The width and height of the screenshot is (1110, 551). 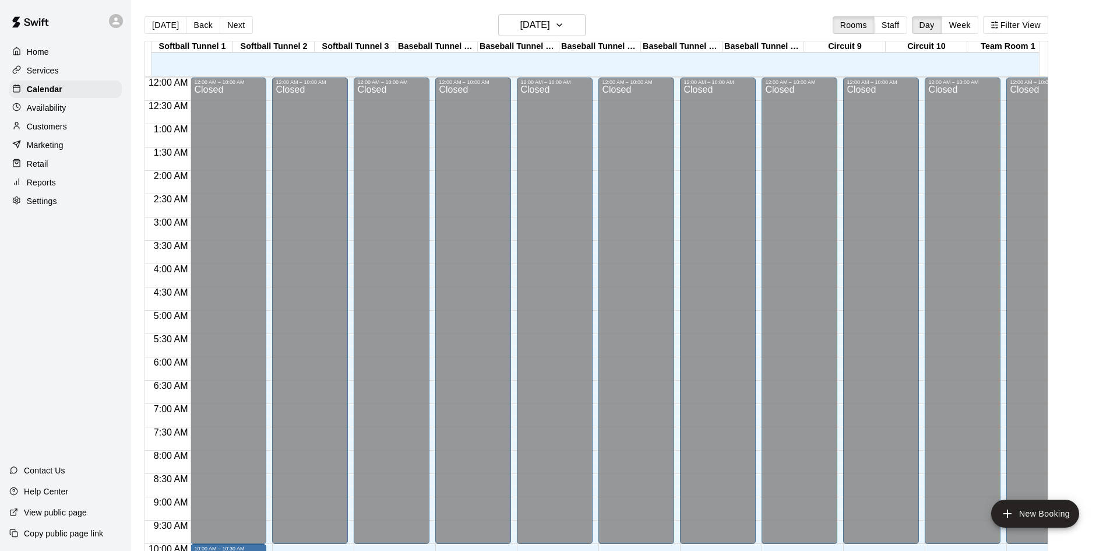 I want to click on div: Team Room 1, so click(x=1008, y=47).